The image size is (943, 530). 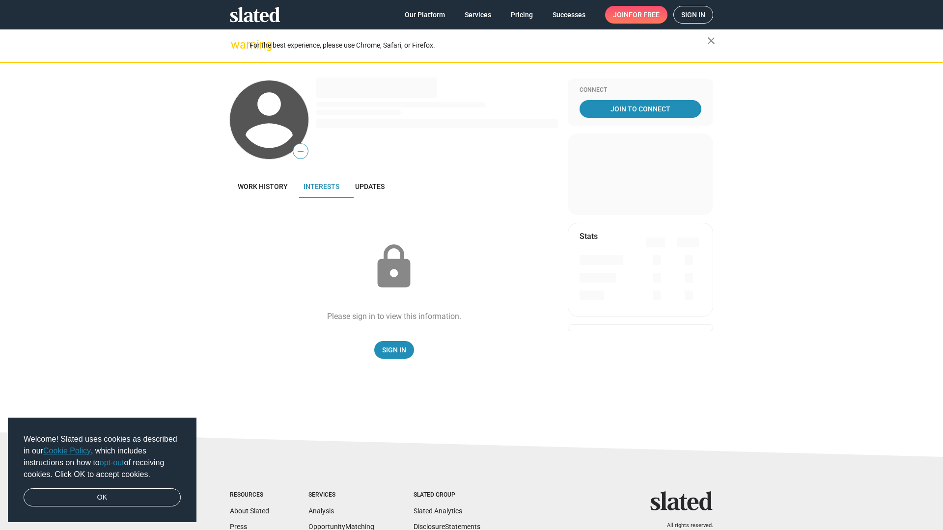 What do you see at coordinates (425, 15) in the screenshot?
I see `a: Our Platform` at bounding box center [425, 15].